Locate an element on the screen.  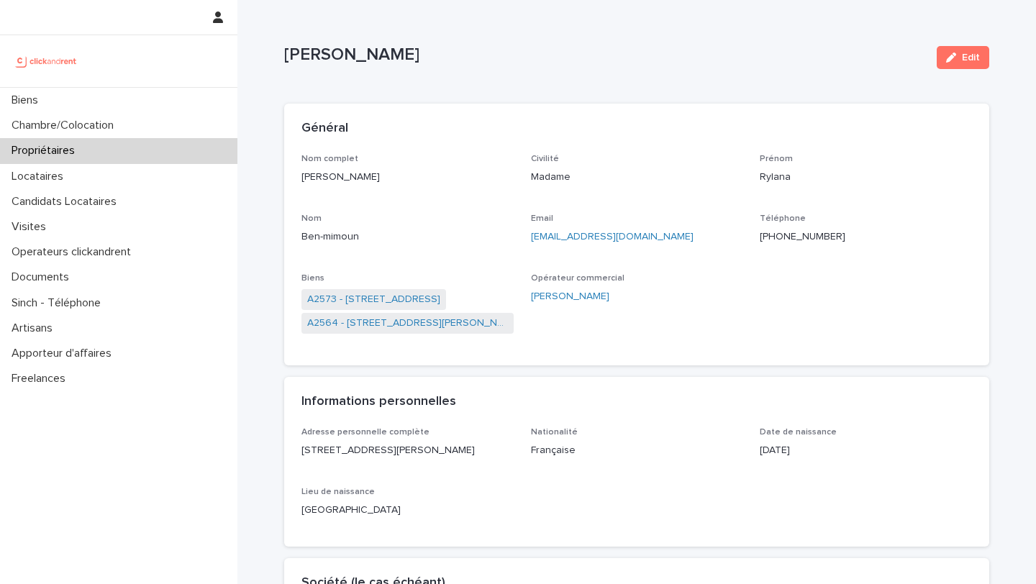
p: Apporteur d'affaires is located at coordinates (64, 353).